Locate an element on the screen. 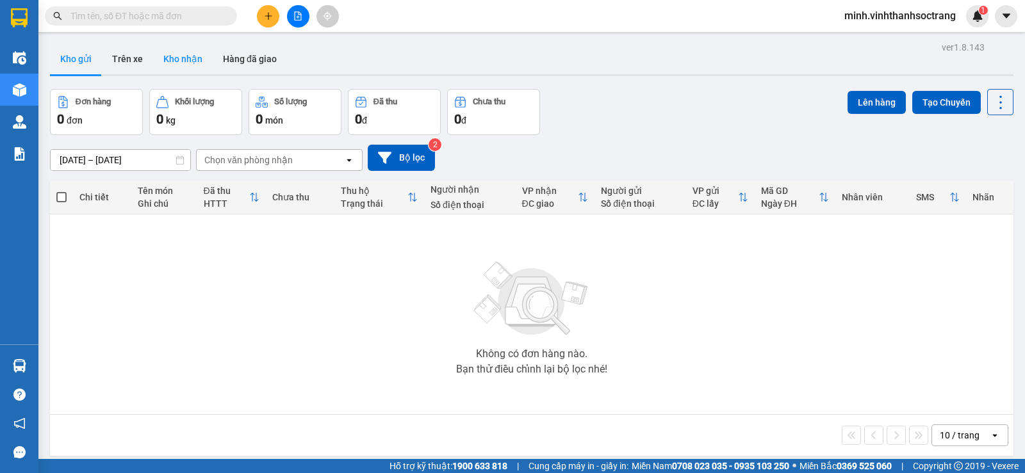 The image size is (1025, 473). div: Chọn văn phòng nhận is located at coordinates (248, 160).